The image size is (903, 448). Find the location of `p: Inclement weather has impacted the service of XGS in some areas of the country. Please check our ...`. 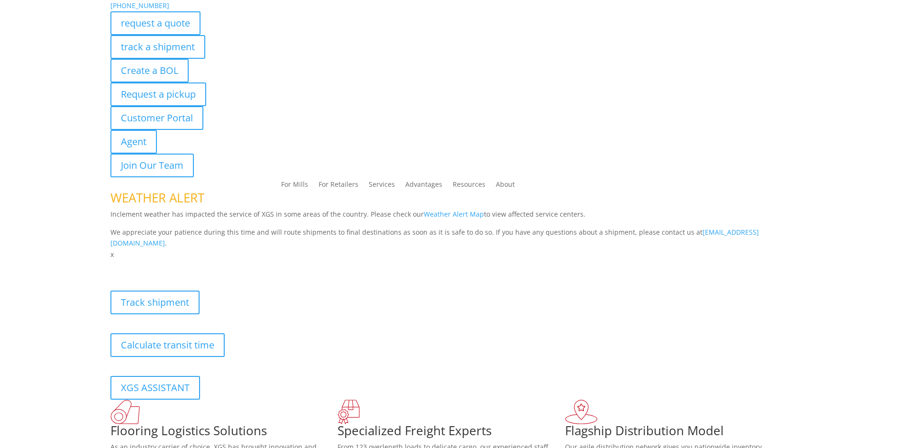

p: Inclement weather has impacted the service of XGS in some areas of the country. Please check our ... is located at coordinates (452, 218).